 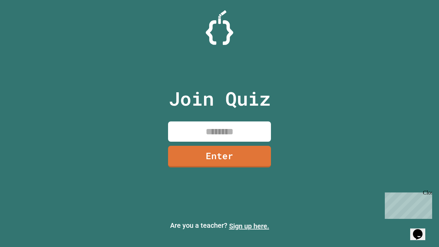 What do you see at coordinates (219, 27) in the screenshot?
I see `img: Logo.svg` at bounding box center [219, 27].